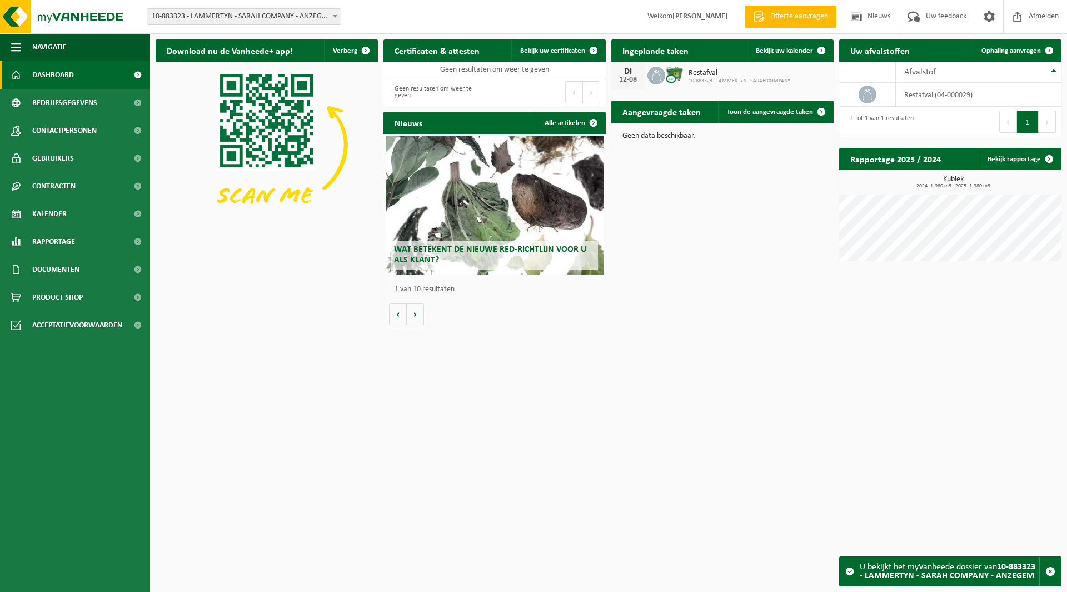 The height and width of the screenshot is (592, 1067). What do you see at coordinates (920, 72) in the screenshot?
I see `span: Afvalstof` at bounding box center [920, 72].